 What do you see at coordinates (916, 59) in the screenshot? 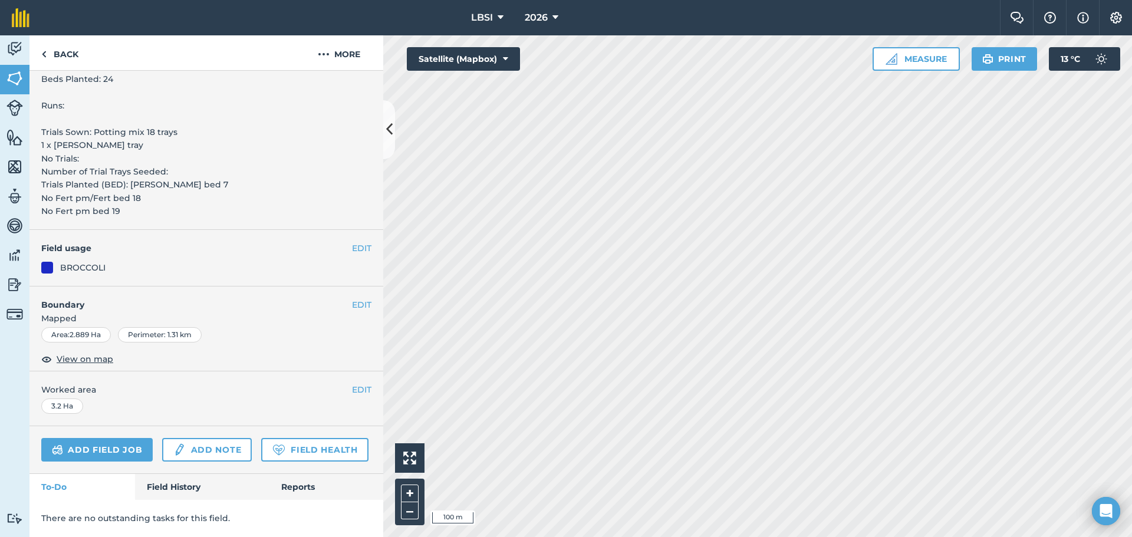
I see `button: Measure` at bounding box center [916, 59].